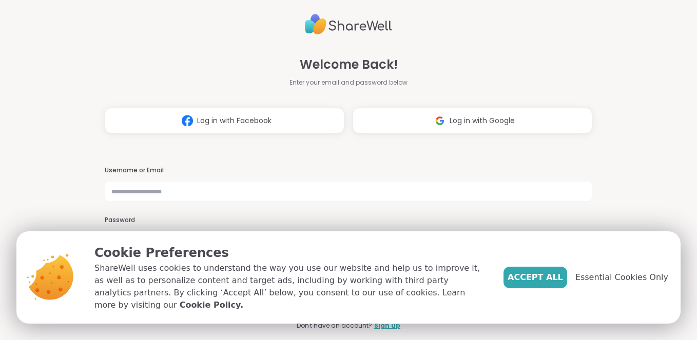 This screenshot has width=697, height=340. What do you see at coordinates (211, 305) in the screenshot?
I see `a: Cookie Policy.` at bounding box center [211, 305].